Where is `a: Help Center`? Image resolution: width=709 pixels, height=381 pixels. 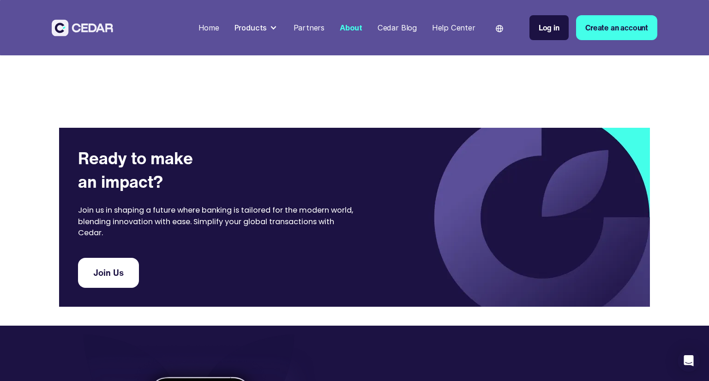
a: Help Center is located at coordinates (454, 28).